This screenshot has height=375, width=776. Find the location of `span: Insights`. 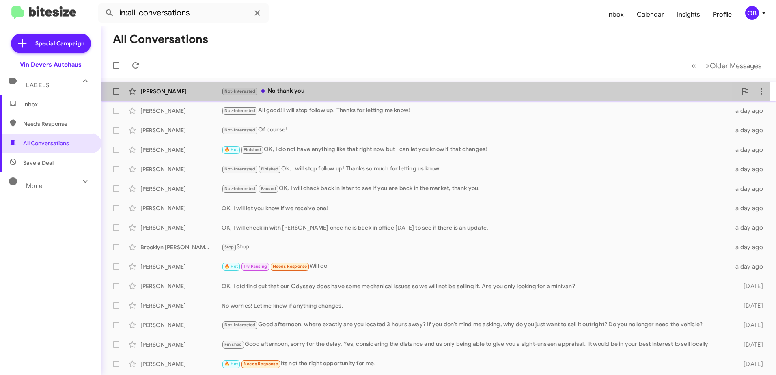

span: Insights is located at coordinates (688, 15).